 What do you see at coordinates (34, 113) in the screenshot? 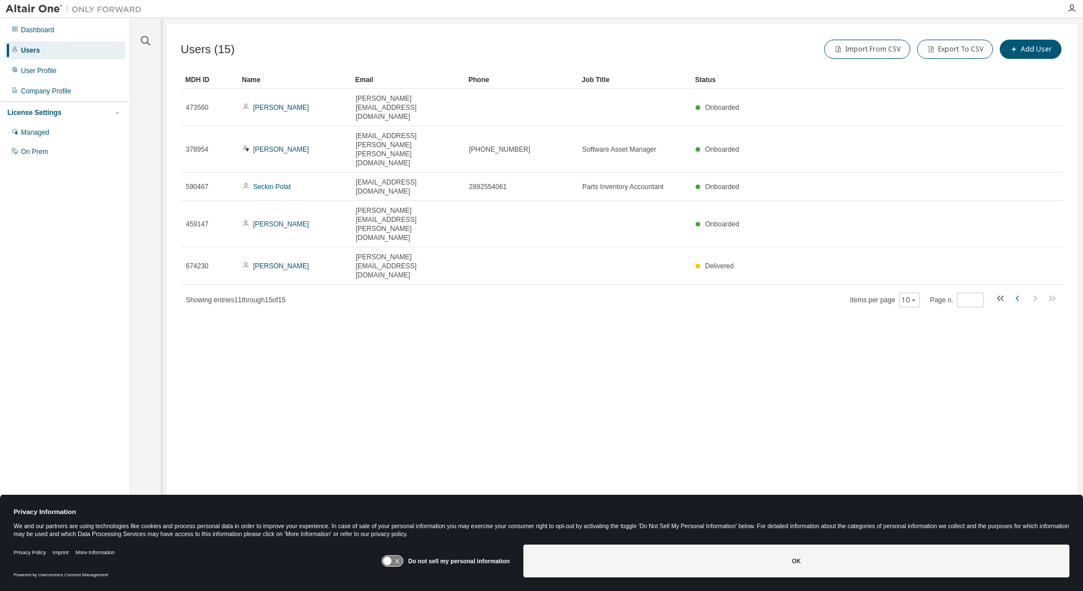
I see `div: License Settings` at bounding box center [34, 113].